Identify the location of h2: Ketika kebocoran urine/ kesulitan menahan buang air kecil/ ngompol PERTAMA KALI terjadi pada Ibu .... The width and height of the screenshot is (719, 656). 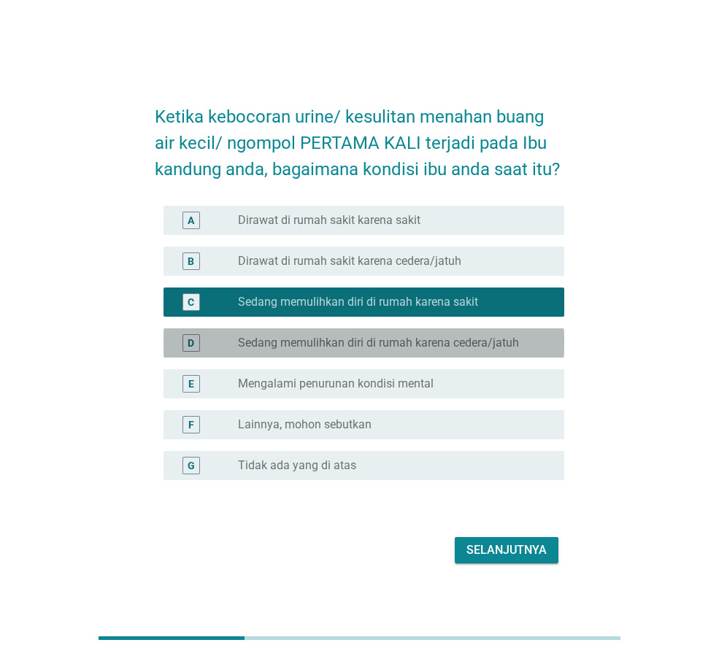
(359, 136).